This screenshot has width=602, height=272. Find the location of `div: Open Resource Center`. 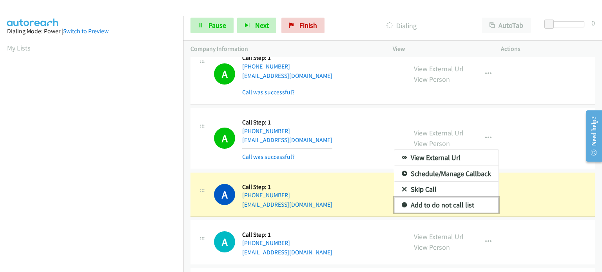

div: Open Resource Center is located at coordinates (14, 31).